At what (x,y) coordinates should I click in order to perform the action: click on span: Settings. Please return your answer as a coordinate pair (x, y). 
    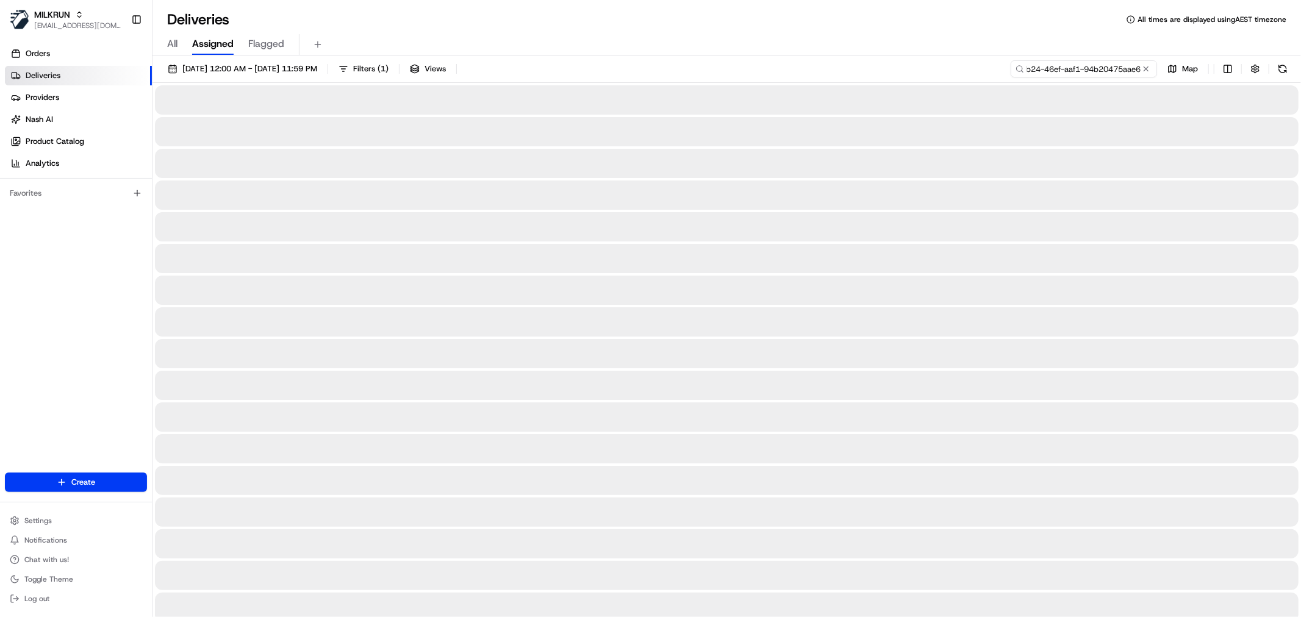
    Looking at the image, I should click on (38, 521).